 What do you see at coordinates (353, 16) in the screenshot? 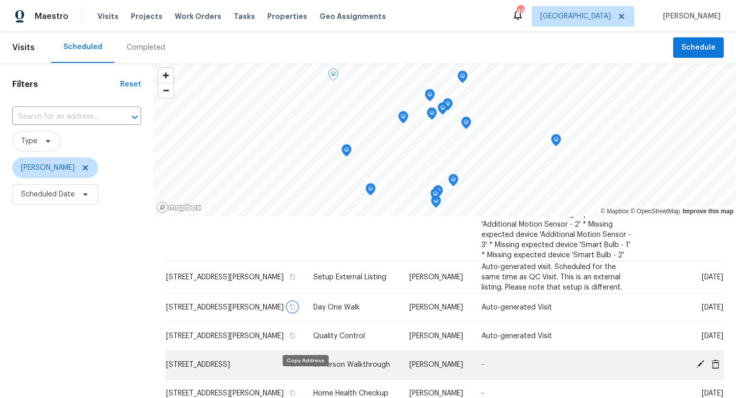
I see `span: Geo Assignments` at bounding box center [353, 16].